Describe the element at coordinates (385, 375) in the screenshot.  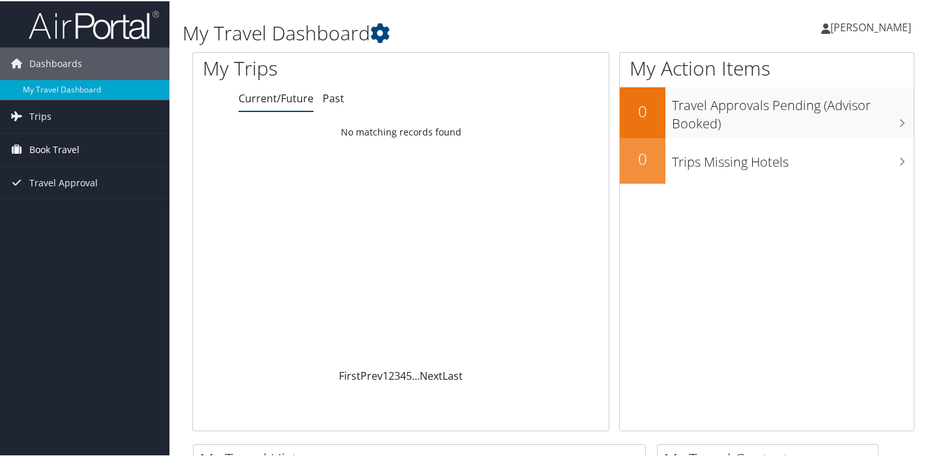
I see `a: 1` at that location.